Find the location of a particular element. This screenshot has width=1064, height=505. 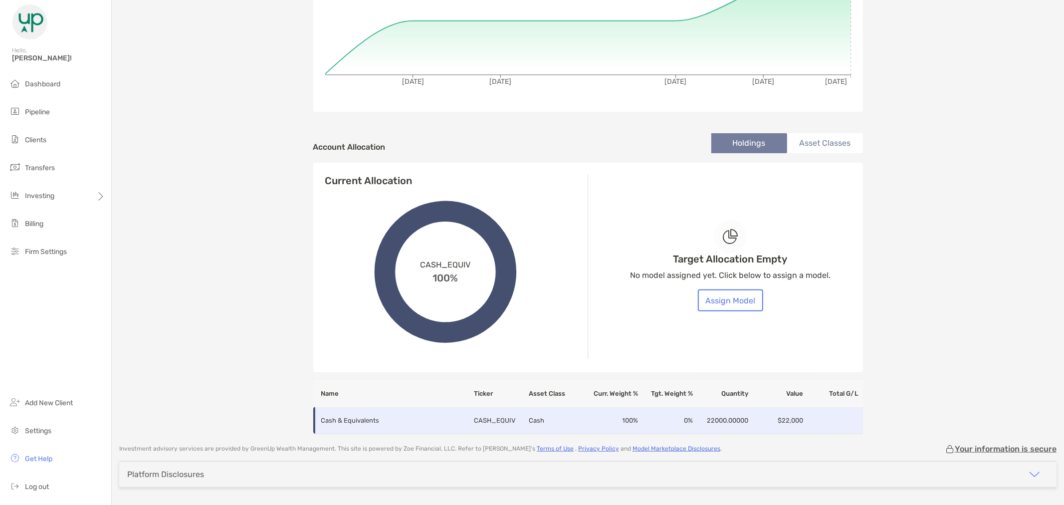

span: 100% is located at coordinates (445, 276).